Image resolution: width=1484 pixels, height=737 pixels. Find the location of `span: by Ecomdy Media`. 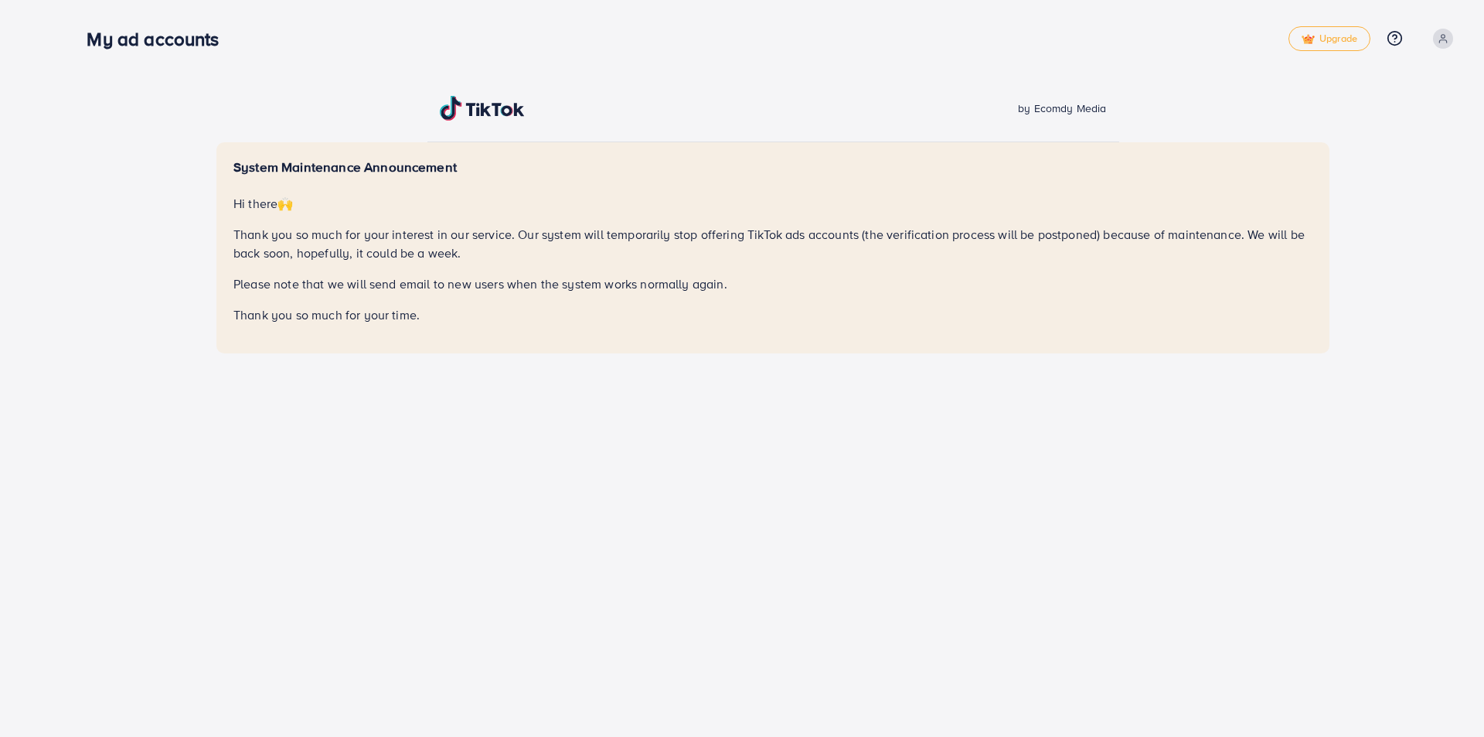

span: by Ecomdy Media is located at coordinates (1062, 108).